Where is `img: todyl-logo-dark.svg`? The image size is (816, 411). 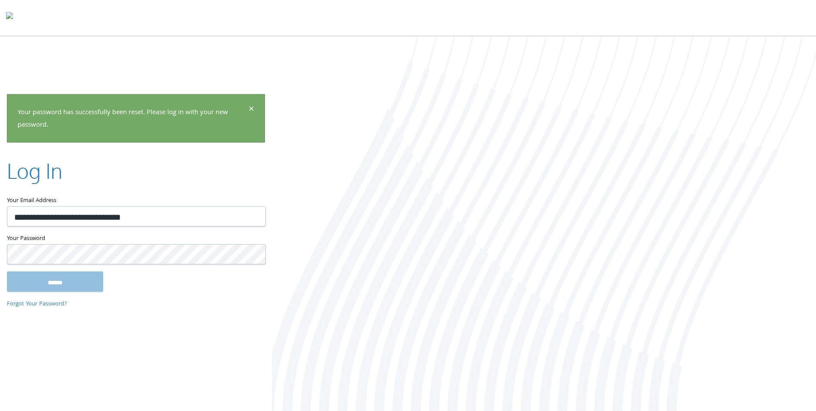 img: todyl-logo-dark.svg is located at coordinates (9, 18).